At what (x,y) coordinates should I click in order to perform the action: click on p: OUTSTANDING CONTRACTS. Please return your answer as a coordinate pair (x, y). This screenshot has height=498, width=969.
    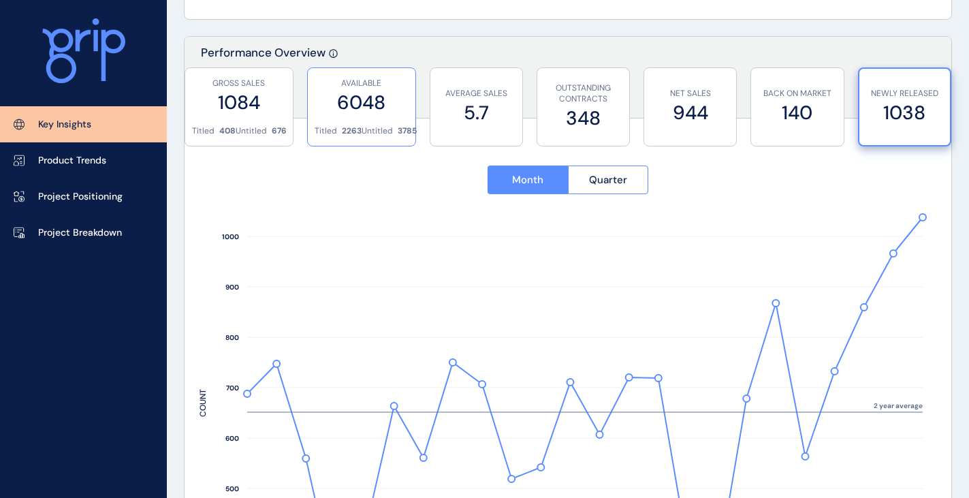
    Looking at the image, I should click on (583, 94).